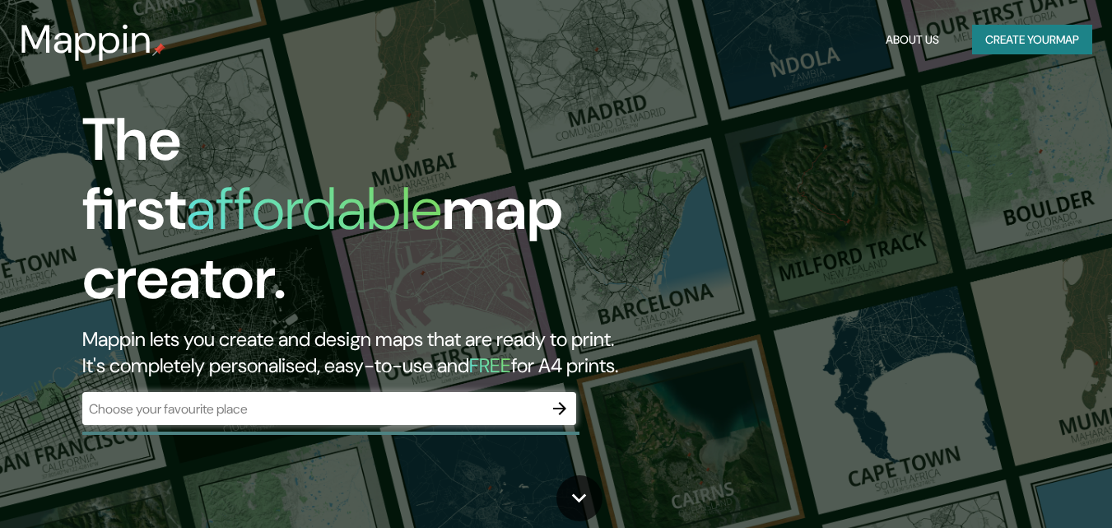  I want to click on h1: The first map creator., so click(361, 216).